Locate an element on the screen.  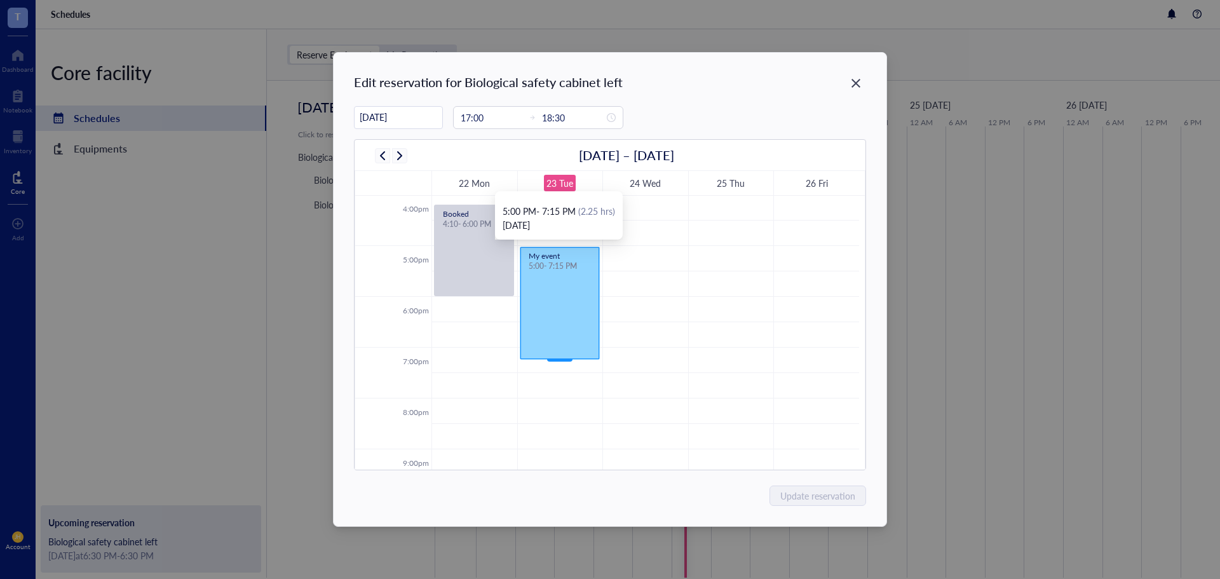
button: Next week is located at coordinates (400, 156).